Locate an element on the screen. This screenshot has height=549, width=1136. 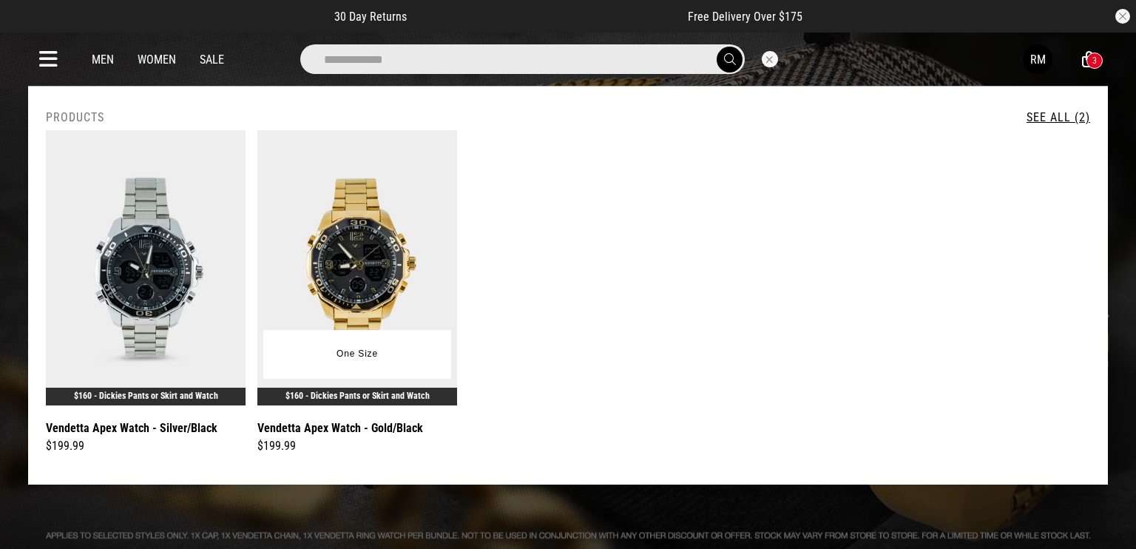
span: 30 Day Returns is located at coordinates (371, 16).